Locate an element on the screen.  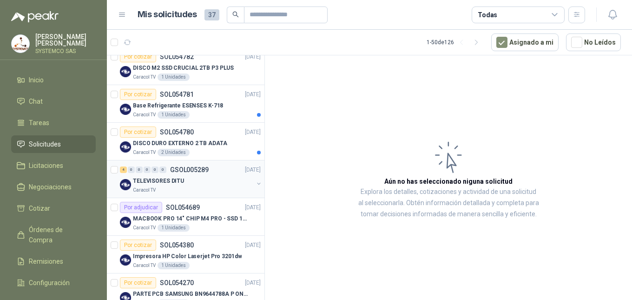
span: Licitaciones is located at coordinates (46, 165).